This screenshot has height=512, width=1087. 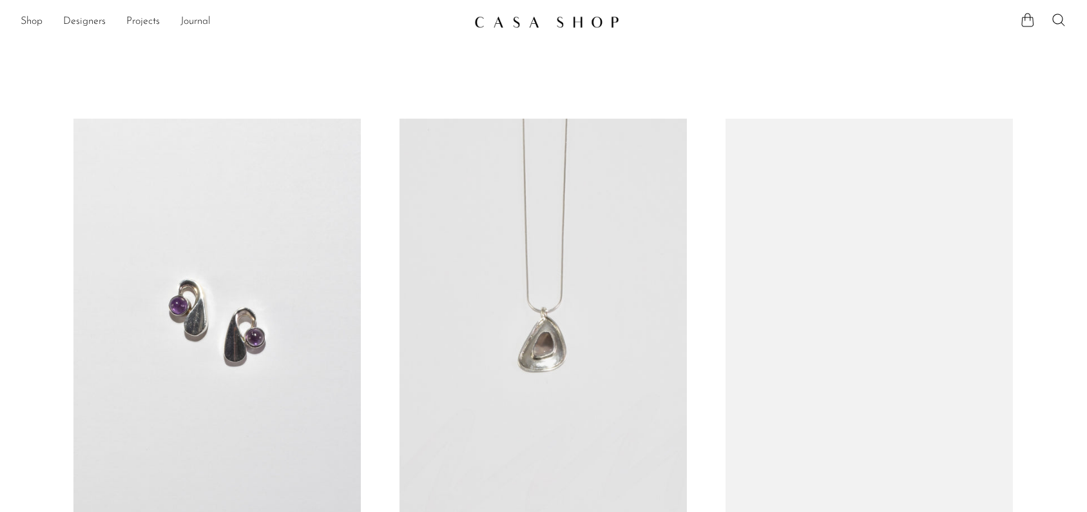 What do you see at coordinates (242, 22) in the screenshot?
I see `ul: NEW HEADER MENU` at bounding box center [242, 22].